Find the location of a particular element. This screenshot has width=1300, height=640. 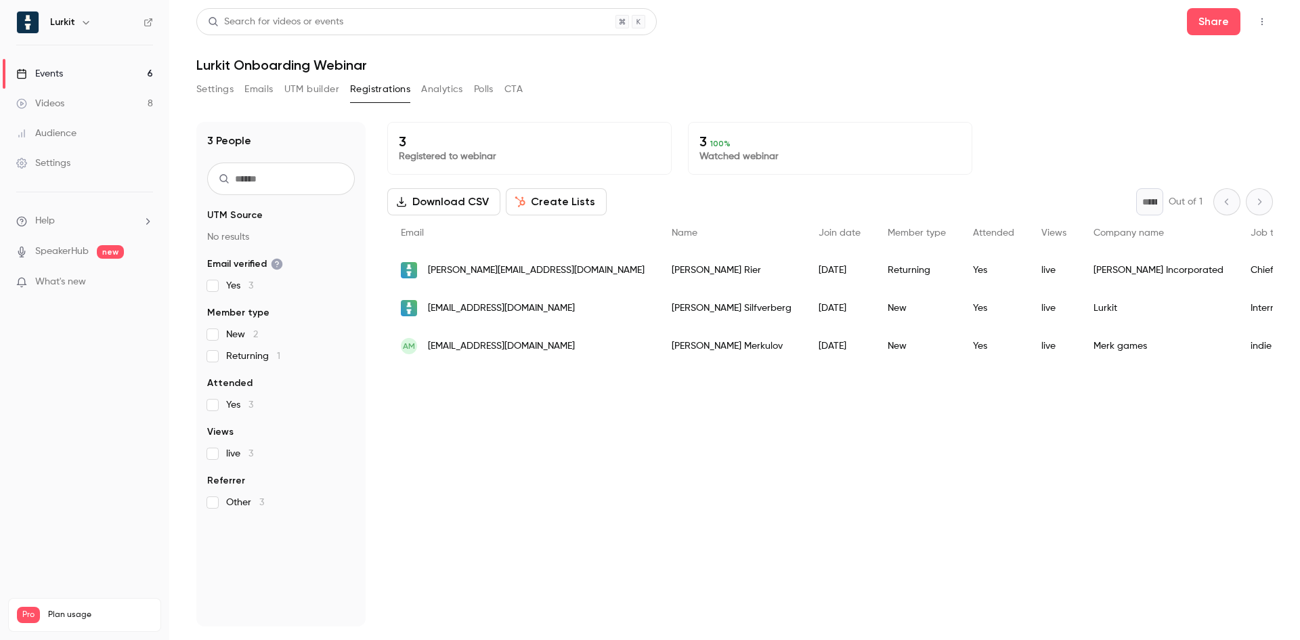

button: Polls is located at coordinates (483, 89).